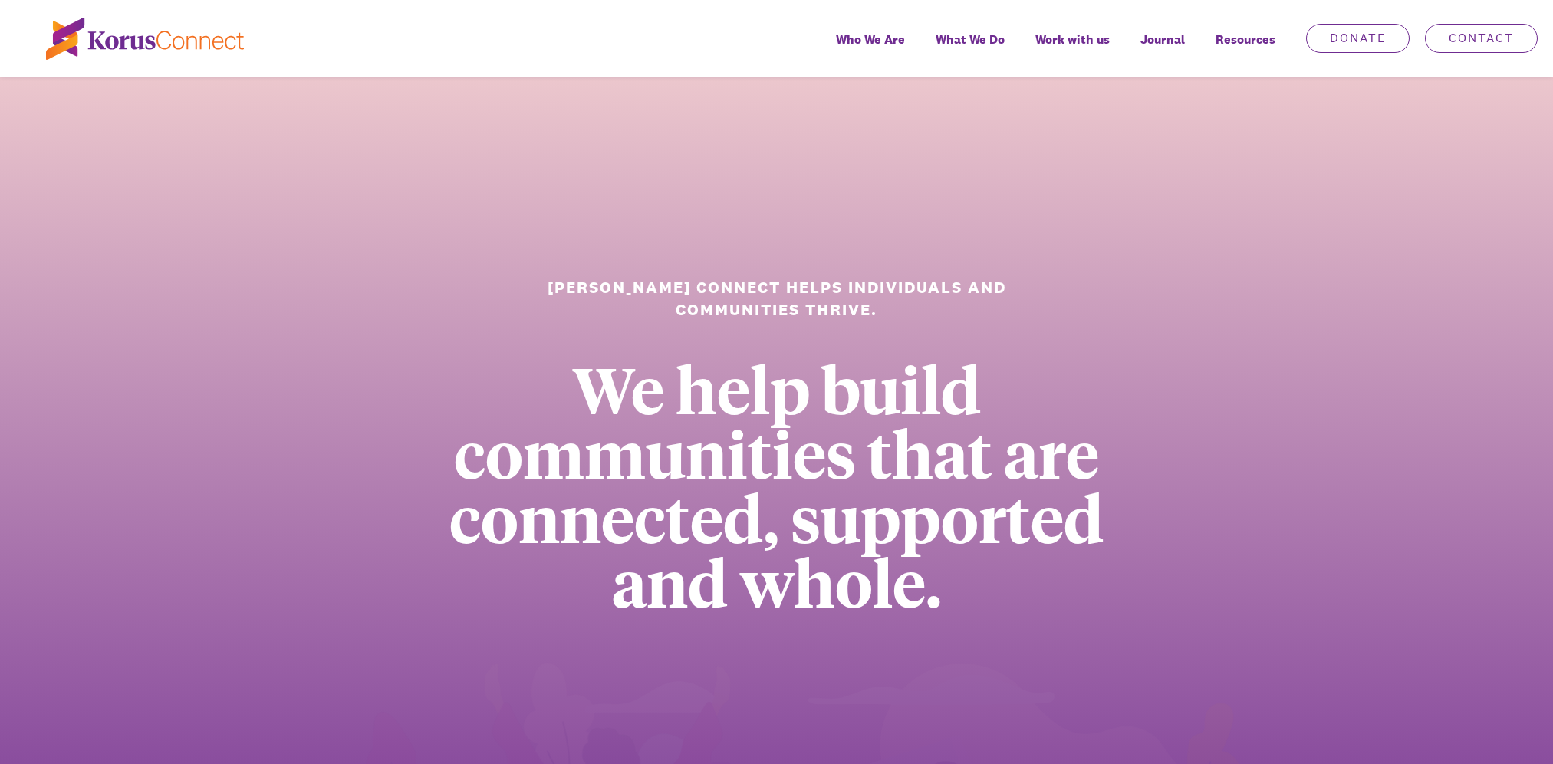  Describe the element at coordinates (145, 38) in the screenshot. I see `img: korus-connect%2Fc5177985-88d5-491d-9cd7-4a1febad1357_logo.svg` at that location.